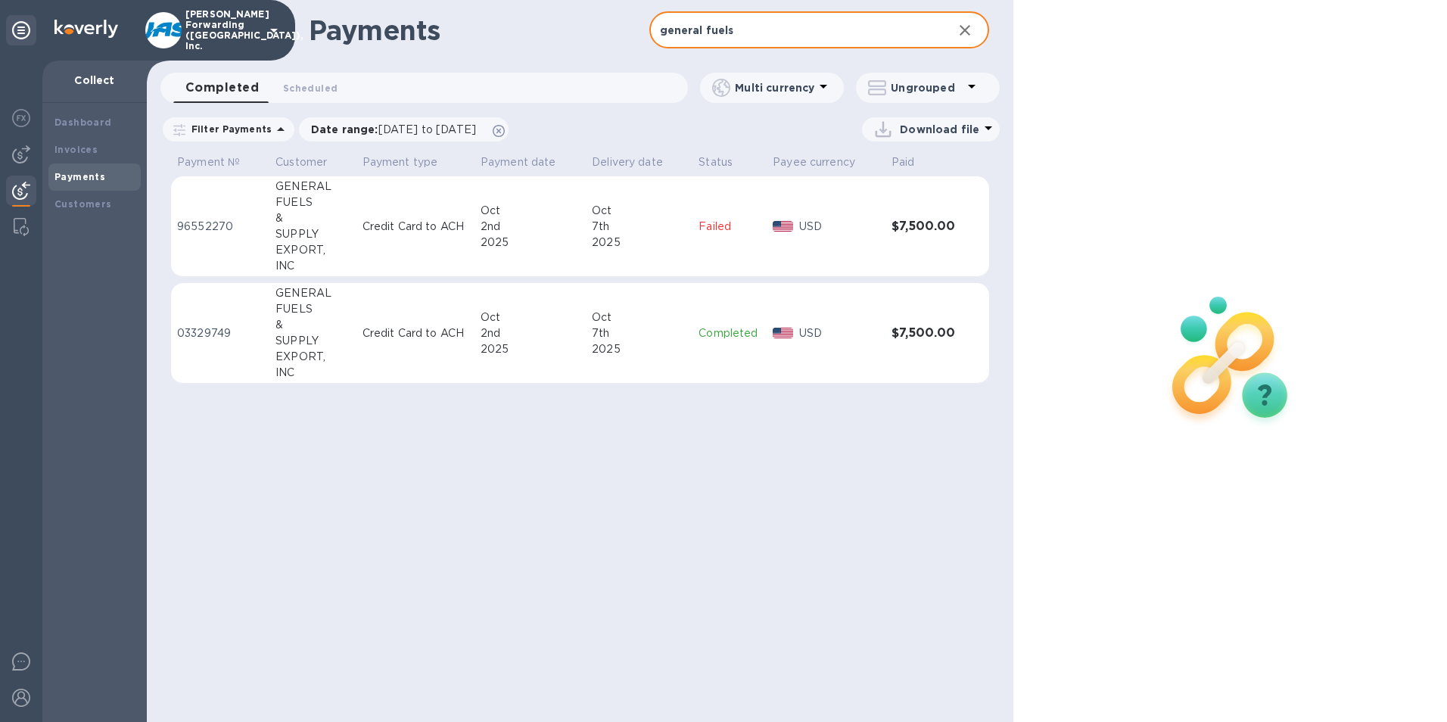 Image resolution: width=1447 pixels, height=722 pixels. What do you see at coordinates (774, 88) in the screenshot?
I see `p: Multi currency` at bounding box center [774, 88].